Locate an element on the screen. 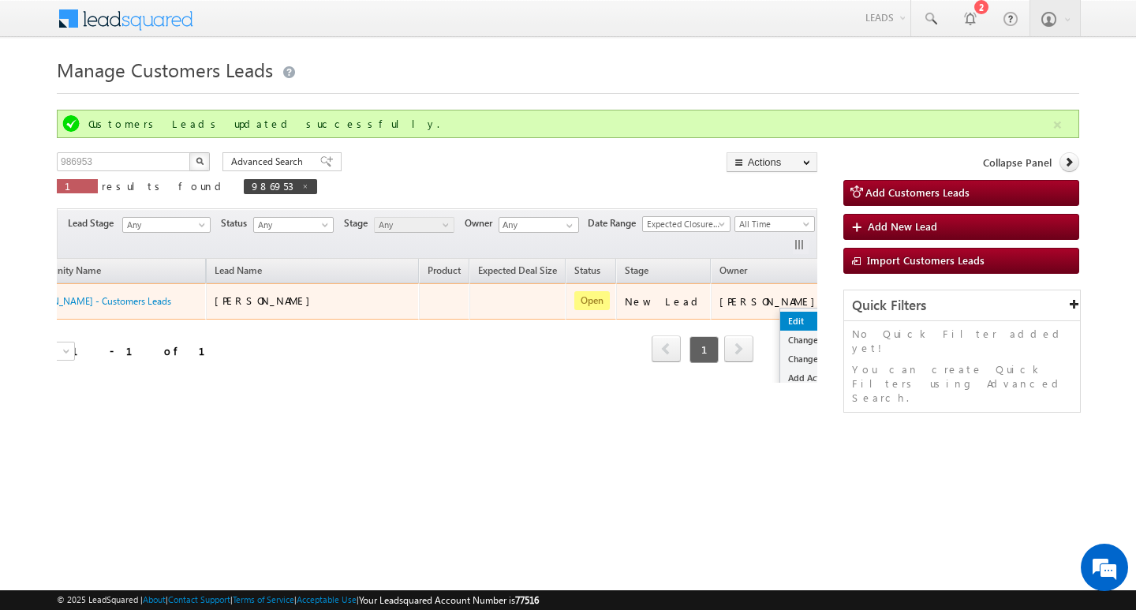 The width and height of the screenshot is (1136, 610). span: Date Range is located at coordinates (614, 223).